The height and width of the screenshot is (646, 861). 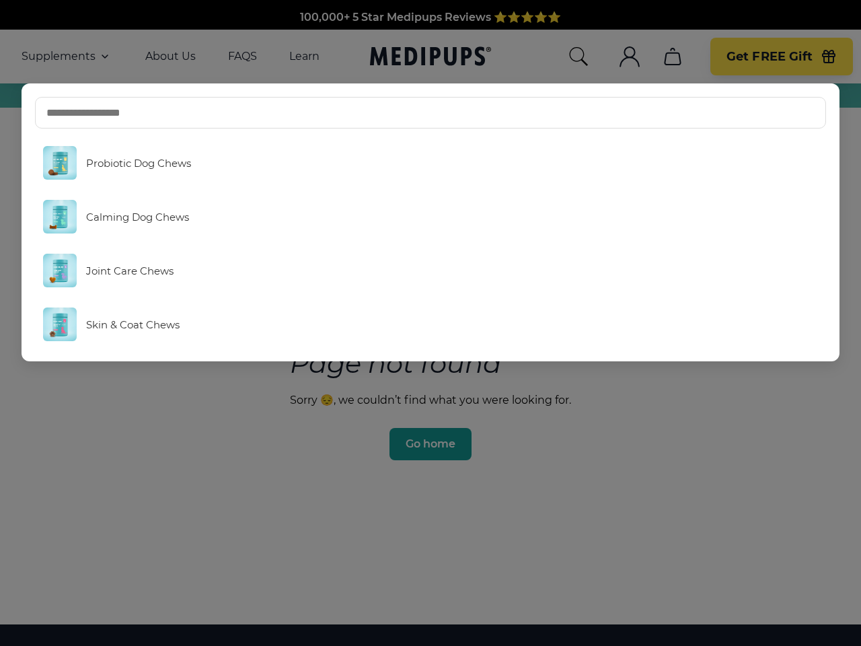 What do you see at coordinates (133, 324) in the screenshot?
I see `span: Skin & Coat Chews` at bounding box center [133, 324].